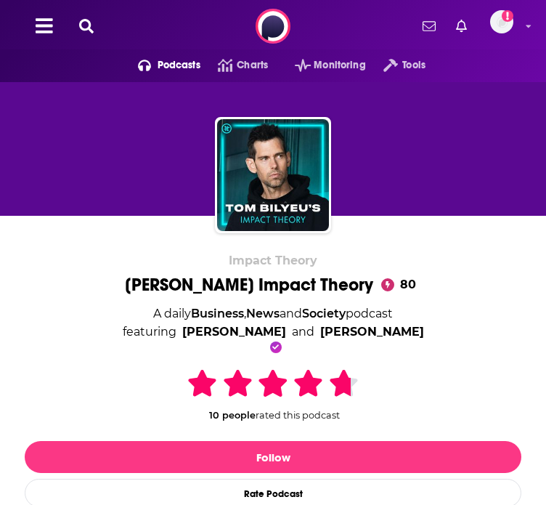 The image size is (546, 505). I want to click on button: Follow, so click(273, 457).